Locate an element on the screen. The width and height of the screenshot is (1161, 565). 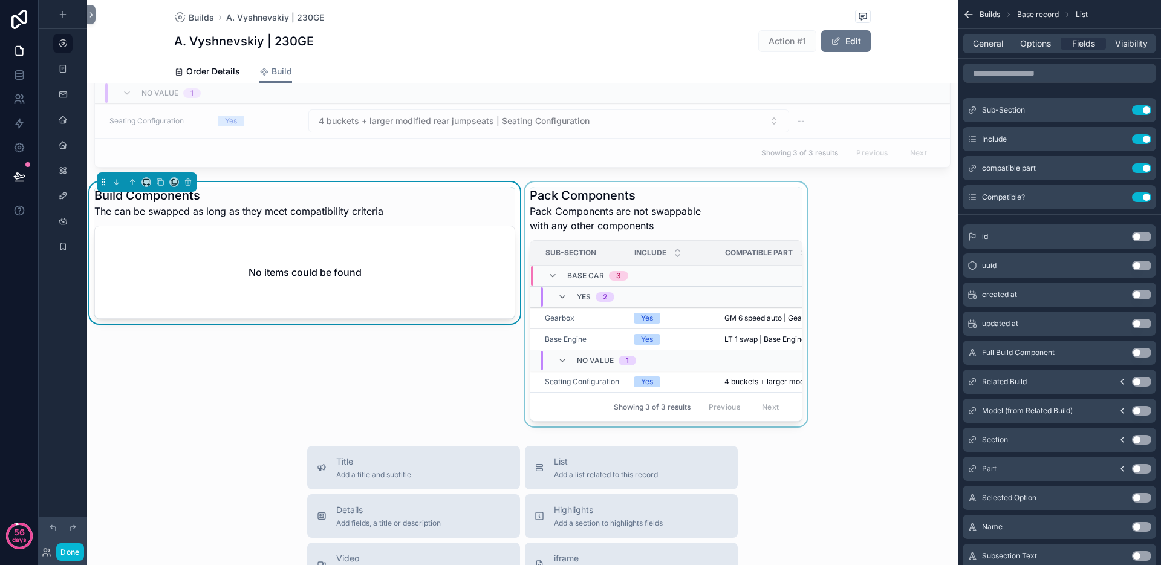
span: The can be swapped as long as they meet compatibility criteria is located at coordinates (239, 211).